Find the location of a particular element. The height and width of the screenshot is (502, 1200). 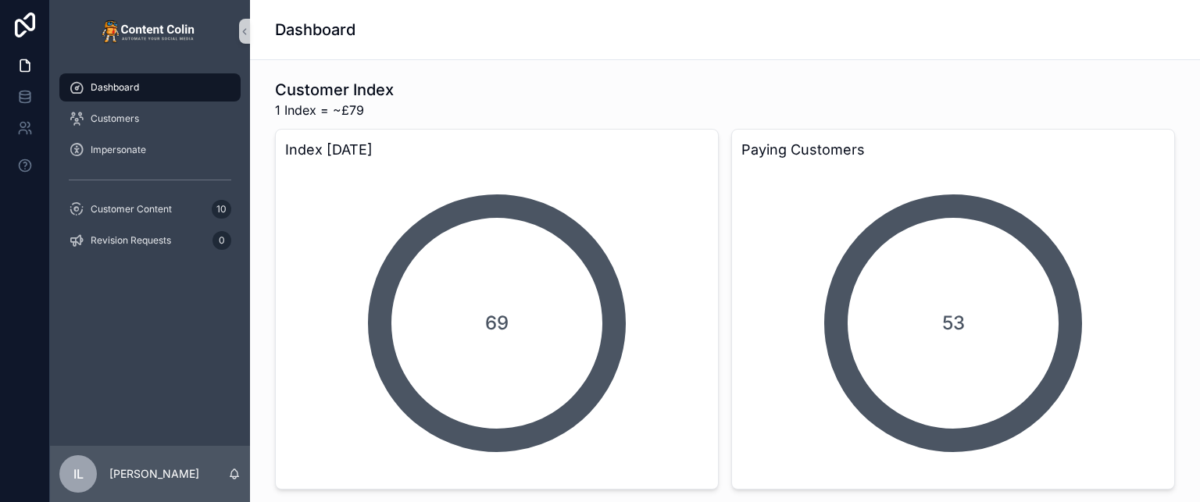

span: Dashboard is located at coordinates (115, 87).